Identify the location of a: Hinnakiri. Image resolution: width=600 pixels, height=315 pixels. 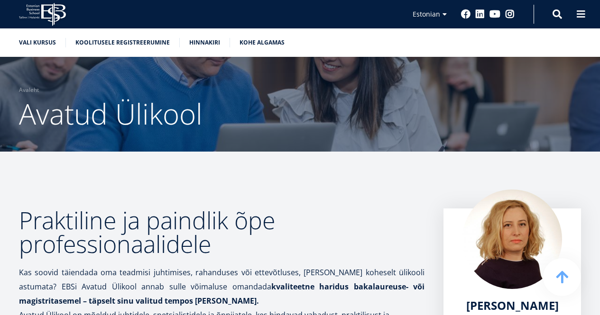
(204, 43).